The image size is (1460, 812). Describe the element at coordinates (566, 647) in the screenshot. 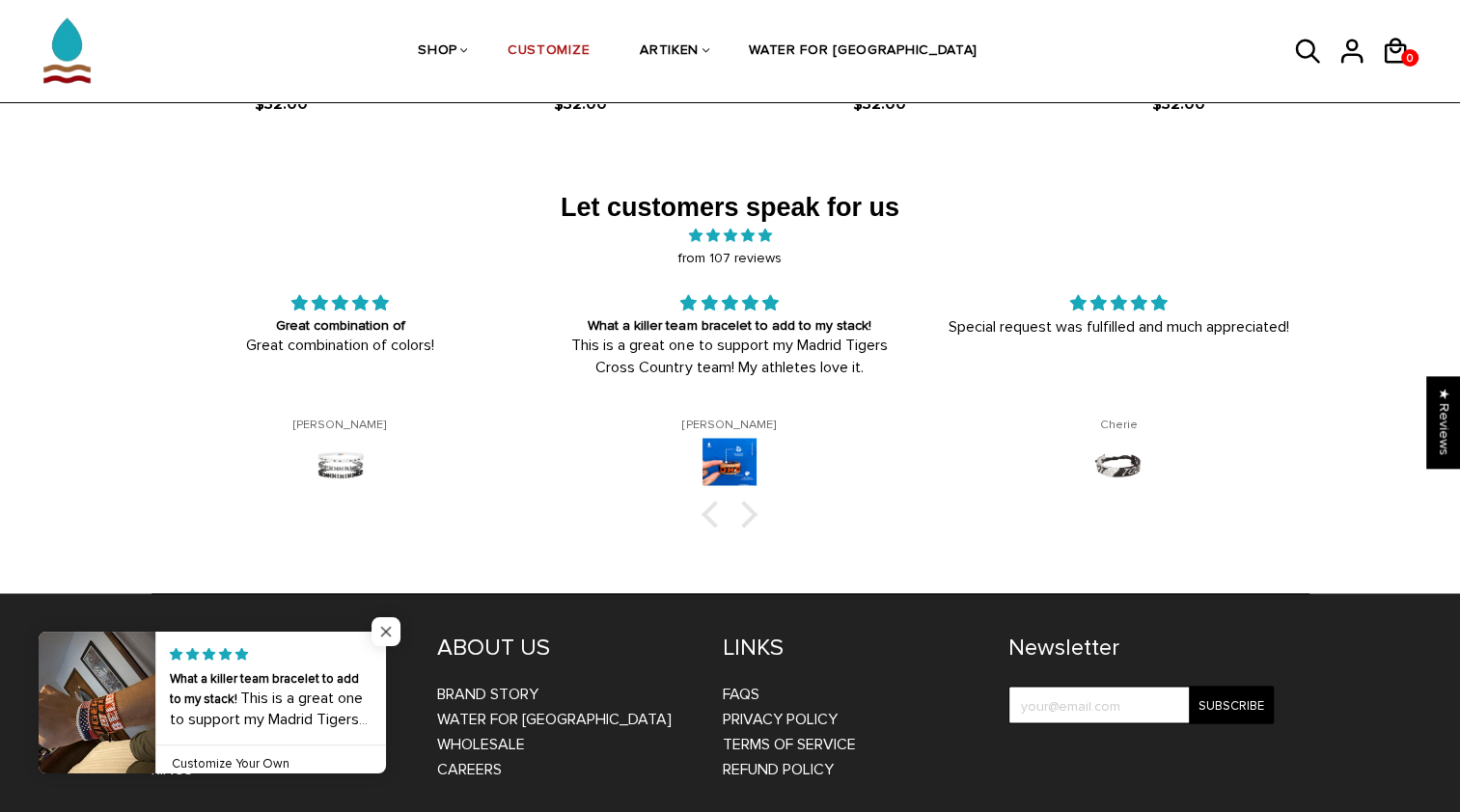

I see `h4: ABOUT US` at that location.